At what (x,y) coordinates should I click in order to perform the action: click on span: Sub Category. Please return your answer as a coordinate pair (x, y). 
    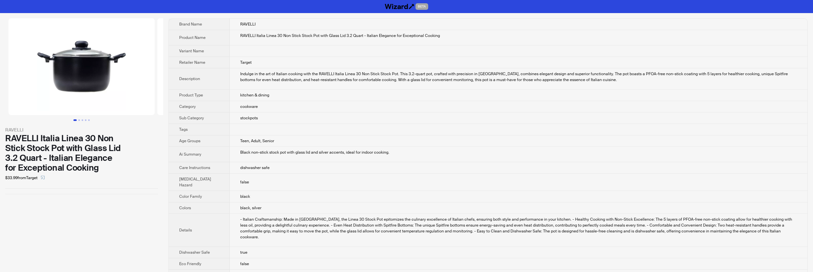
    Looking at the image, I should click on (192, 118).